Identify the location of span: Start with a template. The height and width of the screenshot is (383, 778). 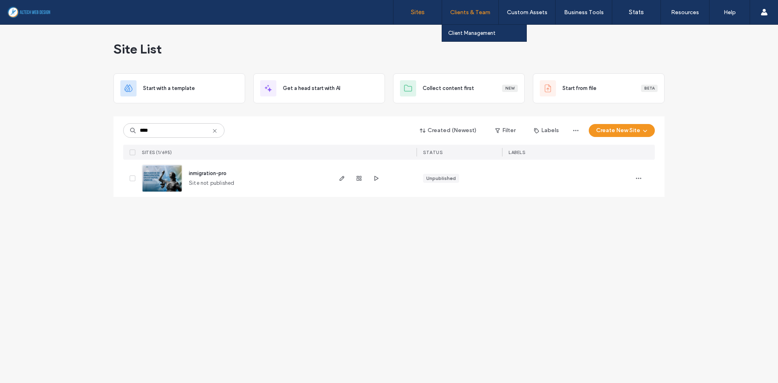
(169, 88).